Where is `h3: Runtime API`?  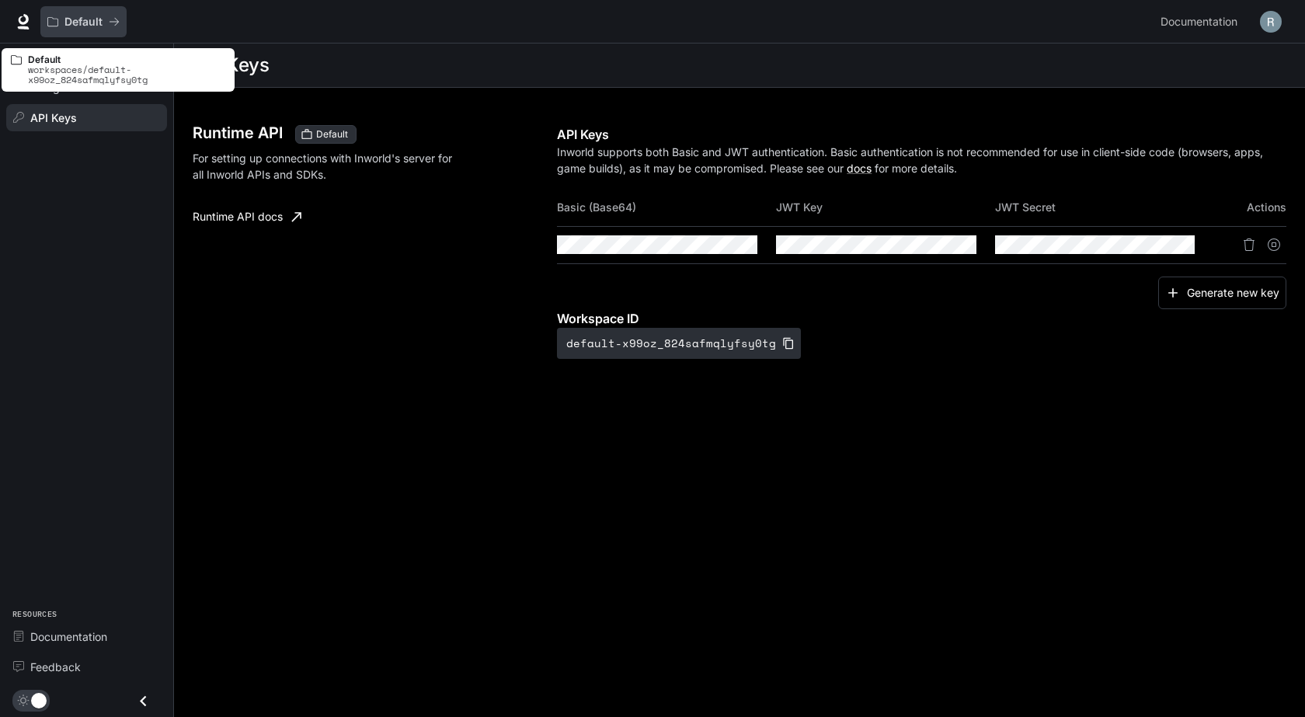
h3: Runtime API is located at coordinates (238, 133).